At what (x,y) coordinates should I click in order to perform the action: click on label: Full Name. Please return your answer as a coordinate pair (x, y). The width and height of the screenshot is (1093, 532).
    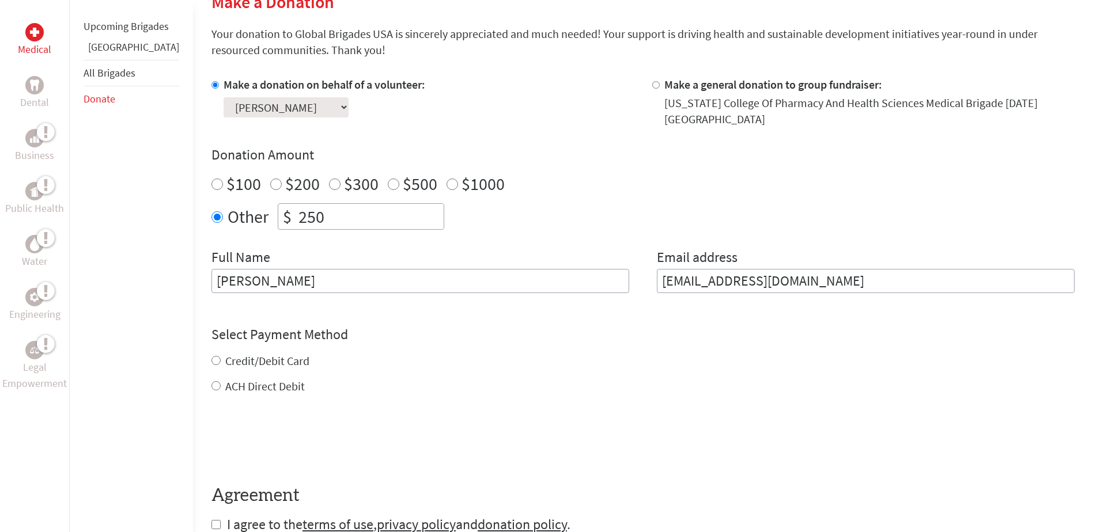
    Looking at the image, I should click on (241, 259).